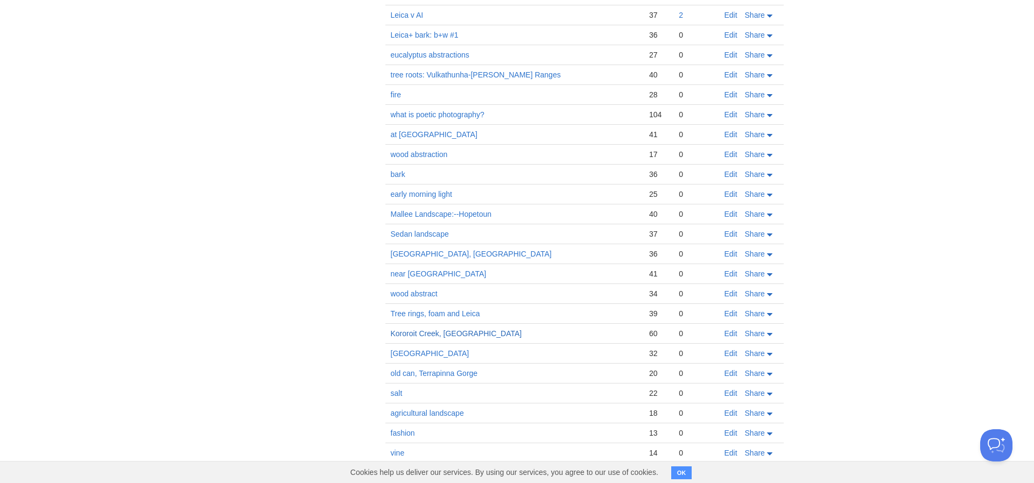 The height and width of the screenshot is (483, 1034). I want to click on a: wood abstract, so click(414, 294).